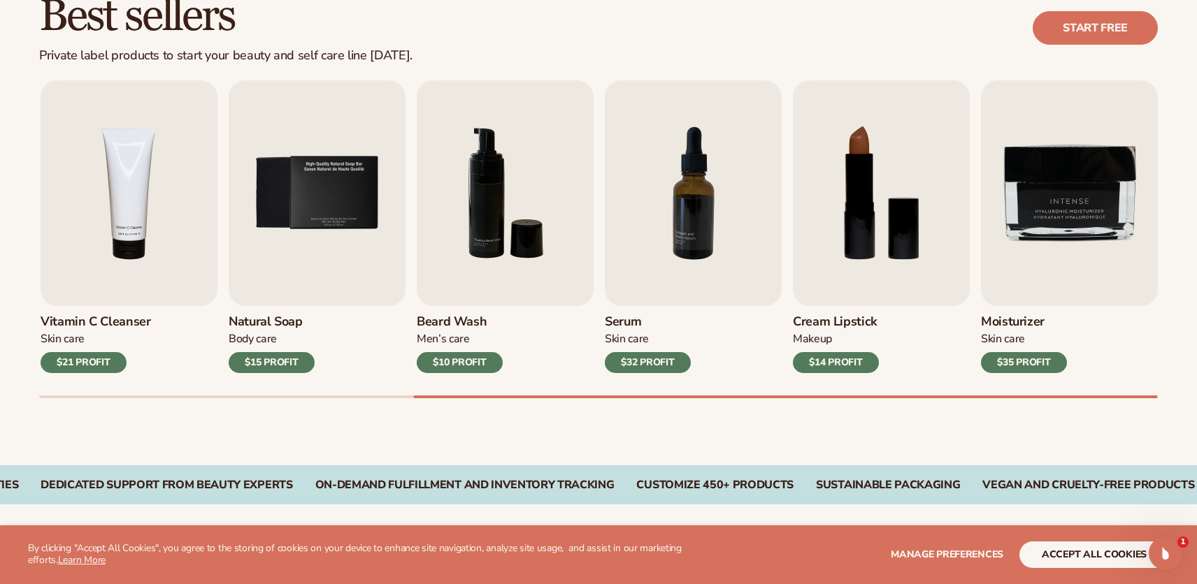 The height and width of the screenshot is (584, 1197). I want to click on div: $35 PROFIT, so click(1023, 363).